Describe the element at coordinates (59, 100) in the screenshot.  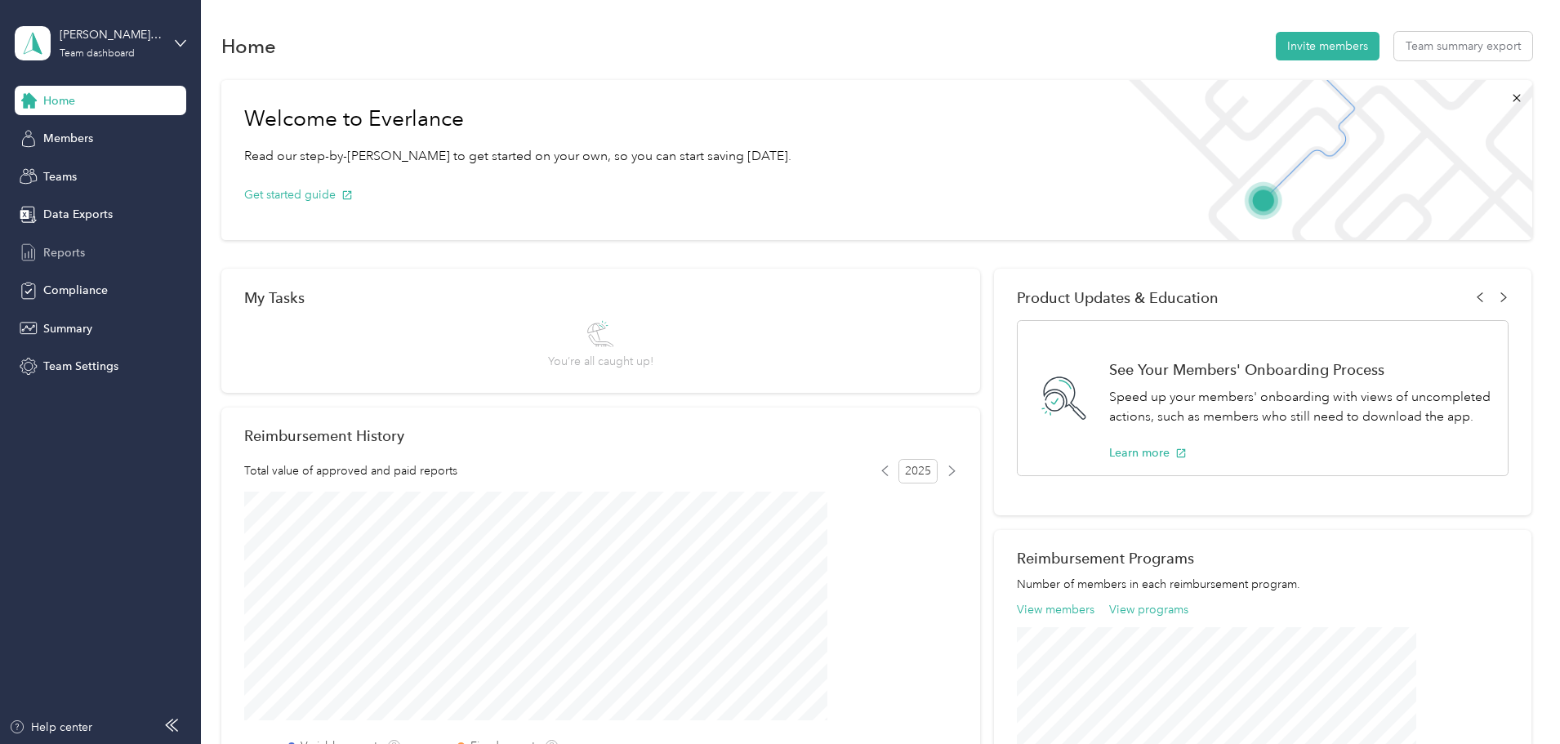
I see `span: Home` at that location.